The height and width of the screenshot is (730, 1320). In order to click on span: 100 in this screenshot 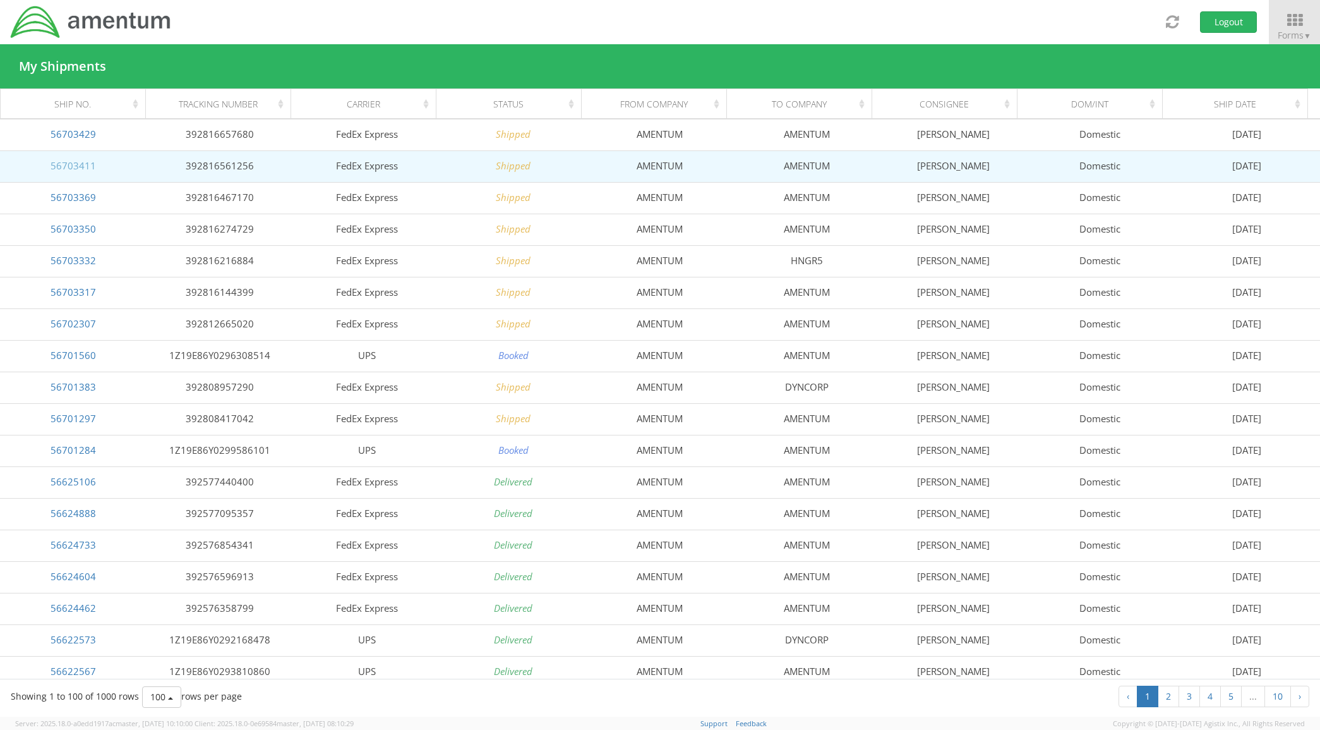, I will do `click(158, 696)`.